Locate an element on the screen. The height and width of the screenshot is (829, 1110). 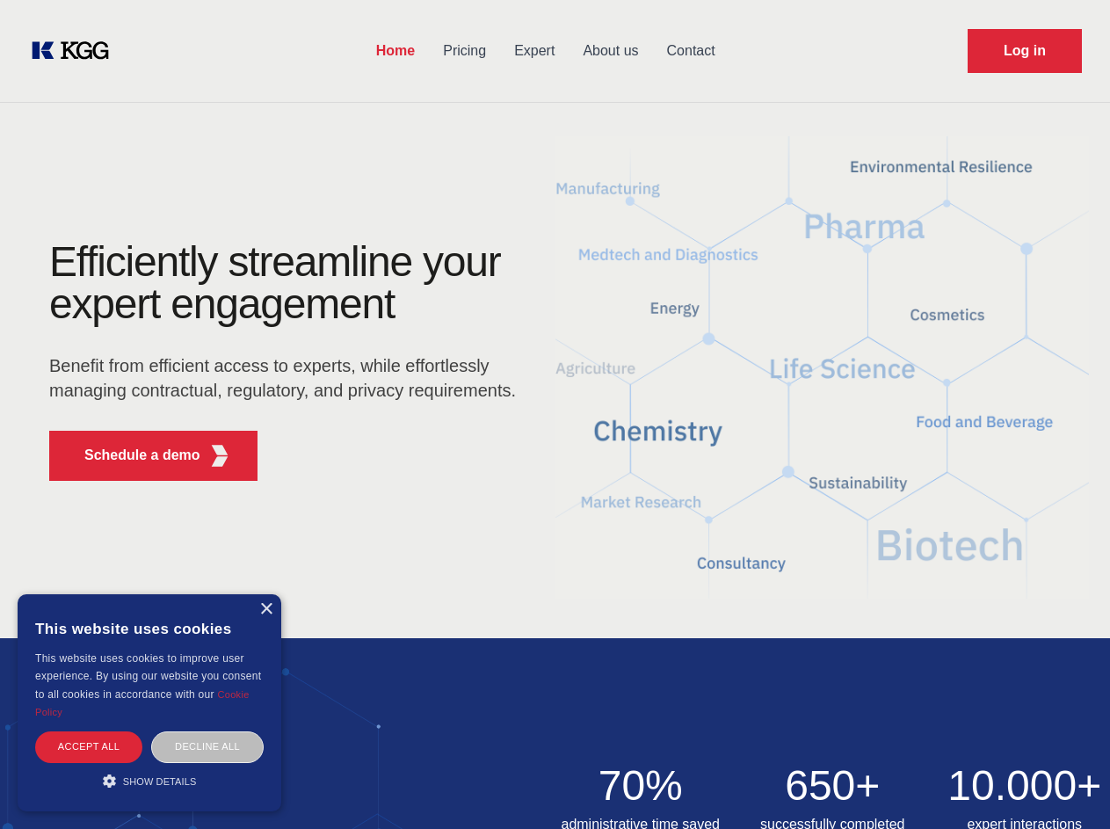
div: Accept all is located at coordinates (89, 746).